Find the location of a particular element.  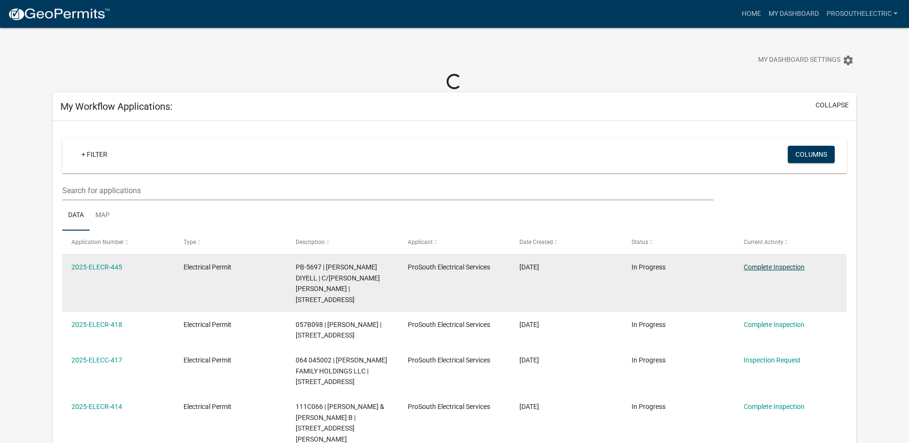

datatable-header-cell: Date Created is located at coordinates (566, 242).